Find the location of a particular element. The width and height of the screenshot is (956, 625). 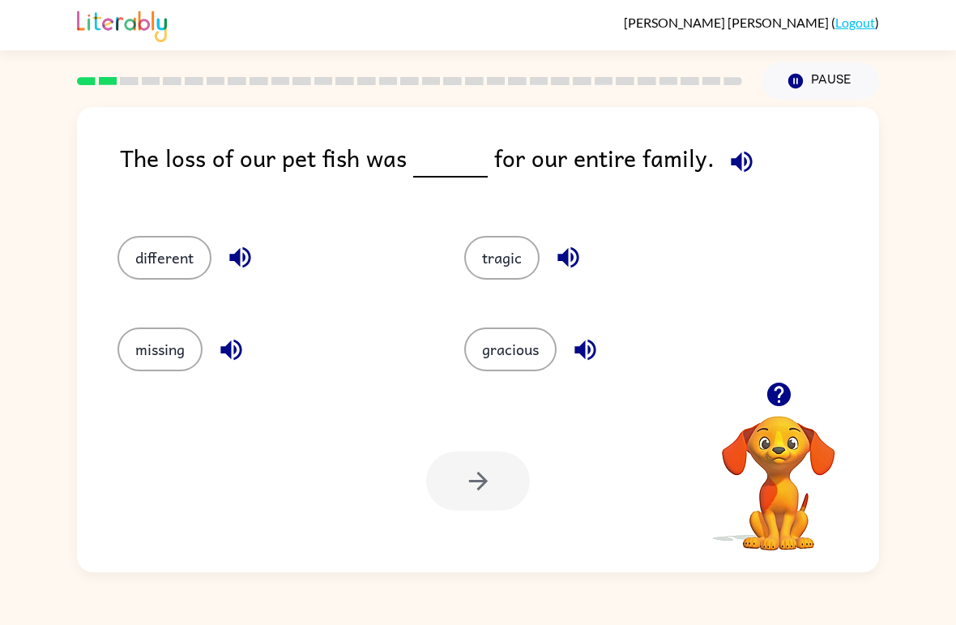

img: Literably is located at coordinates (122, 24).